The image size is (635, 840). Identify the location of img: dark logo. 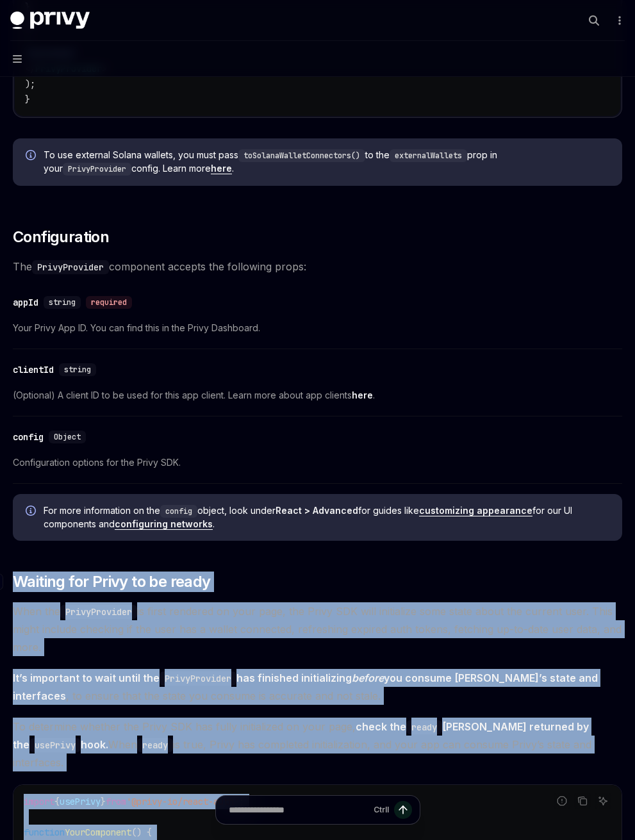
(50, 21).